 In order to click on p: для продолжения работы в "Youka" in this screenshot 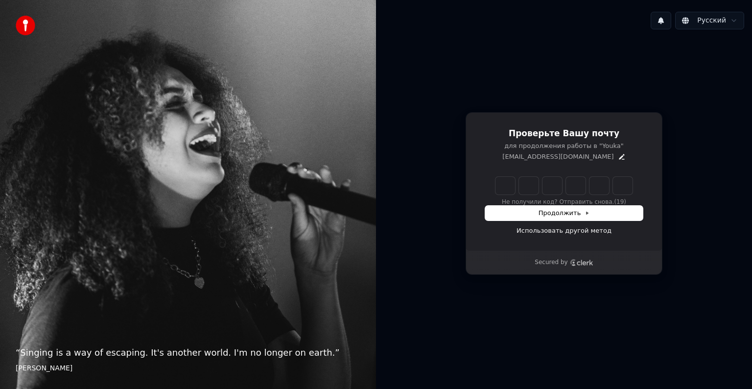, I will do `click(564, 146)`.